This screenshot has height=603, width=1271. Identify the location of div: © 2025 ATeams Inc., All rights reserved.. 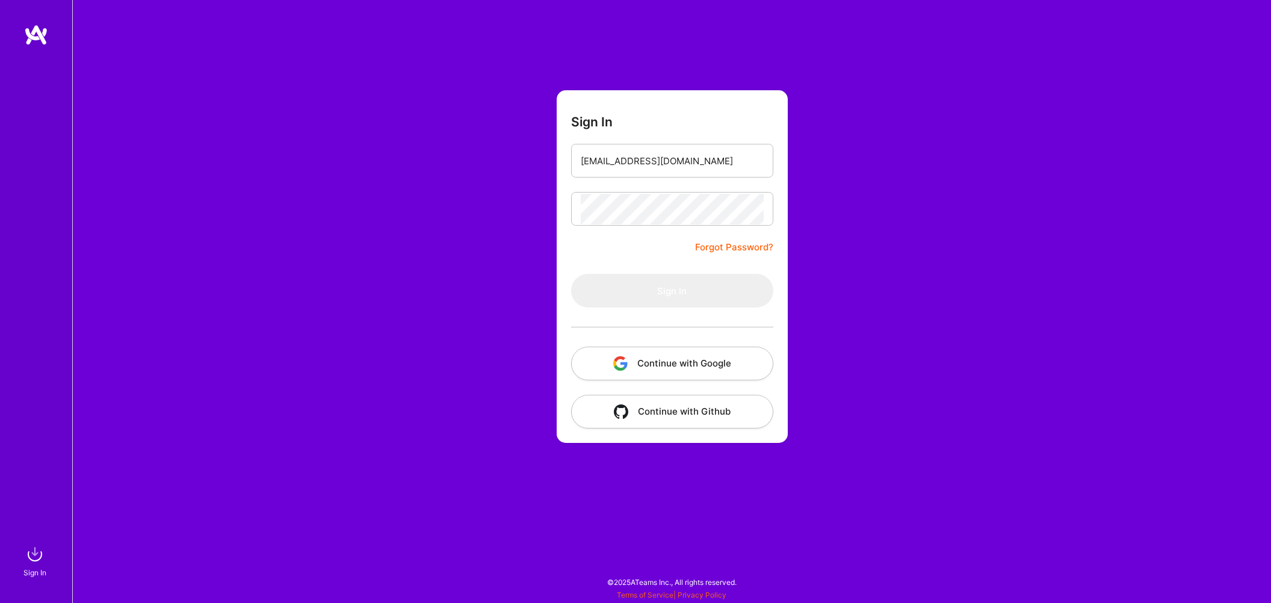
(672, 582).